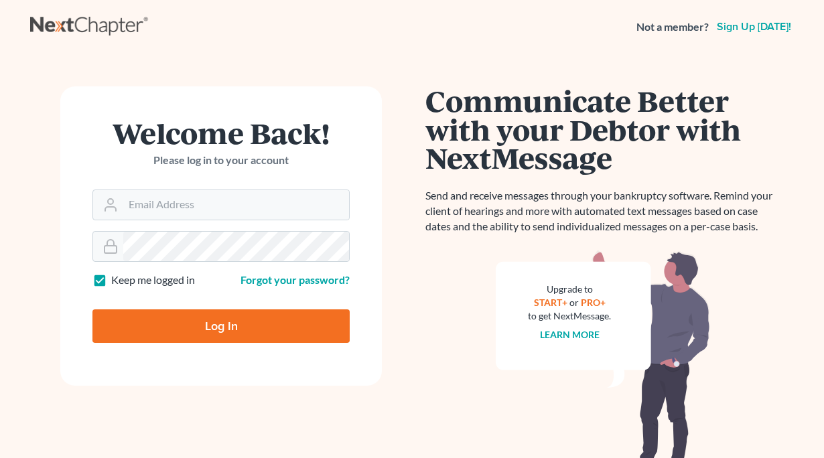 This screenshot has width=824, height=458. What do you see at coordinates (569, 334) in the screenshot?
I see `a: Learn more` at bounding box center [569, 334].